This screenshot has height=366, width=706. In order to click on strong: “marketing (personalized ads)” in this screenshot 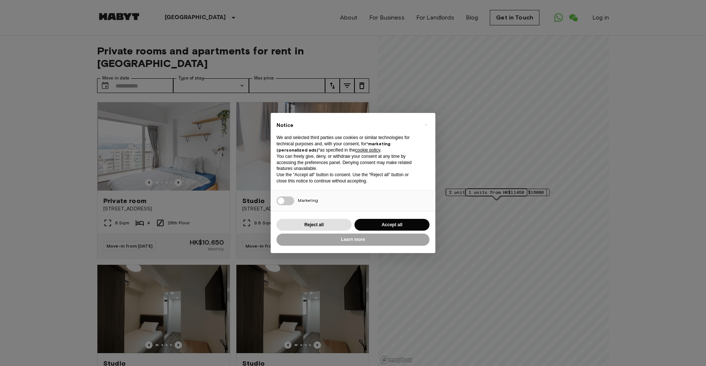, I will do `click(333, 147)`.